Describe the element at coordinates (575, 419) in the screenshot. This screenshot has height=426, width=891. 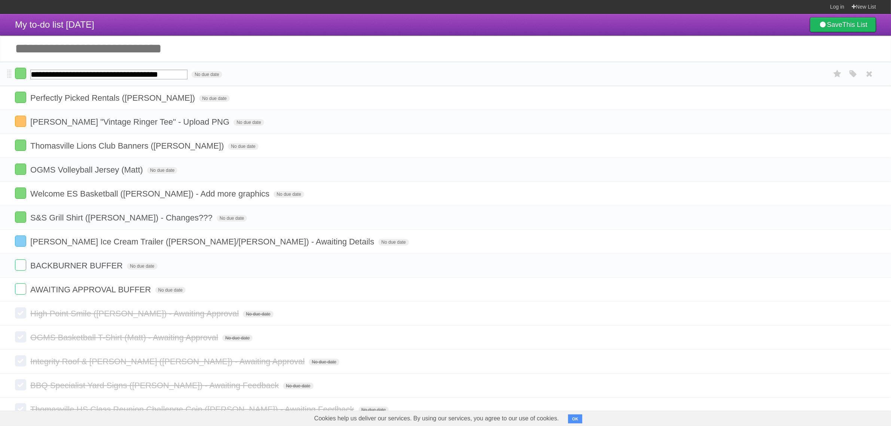
I see `button: OK` at that location.